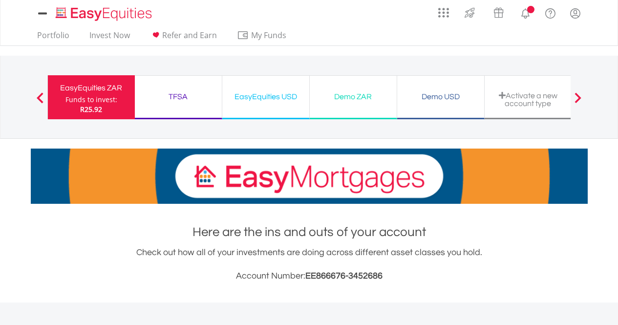 The height and width of the screenshot is (325, 618). Describe the element at coordinates (269, 35) in the screenshot. I see `span: My Funds` at that location.